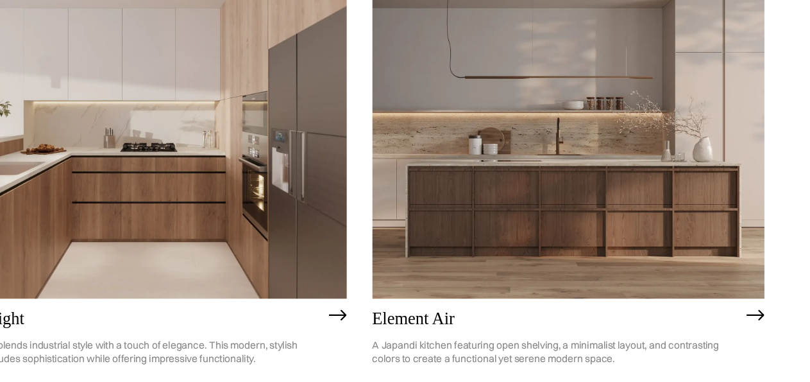 Image resolution: width=810 pixels, height=382 pixels. I want to click on a: home, so click(405, 24).